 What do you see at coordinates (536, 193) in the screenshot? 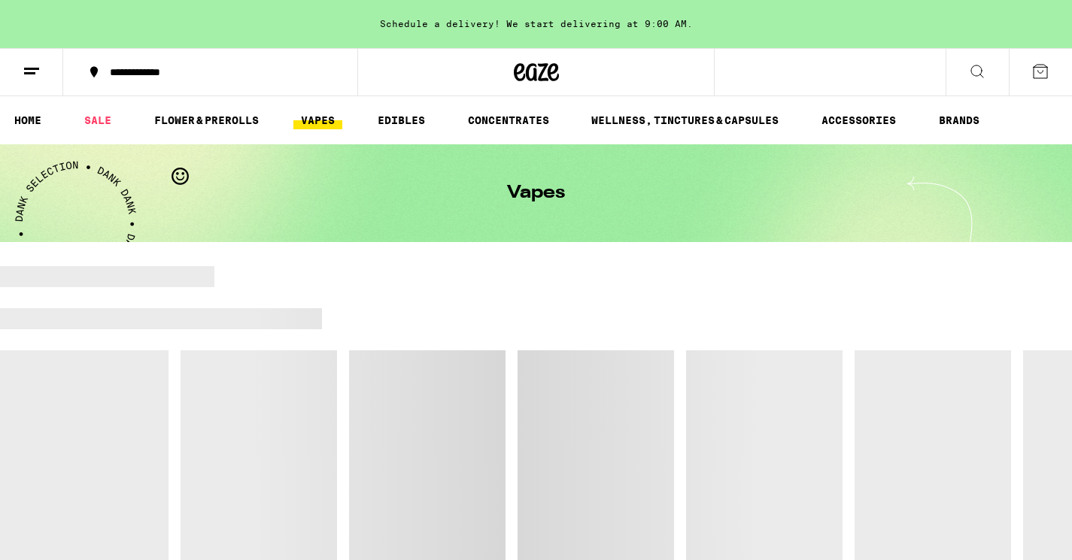
I see `h1: Vapes` at bounding box center [536, 193].